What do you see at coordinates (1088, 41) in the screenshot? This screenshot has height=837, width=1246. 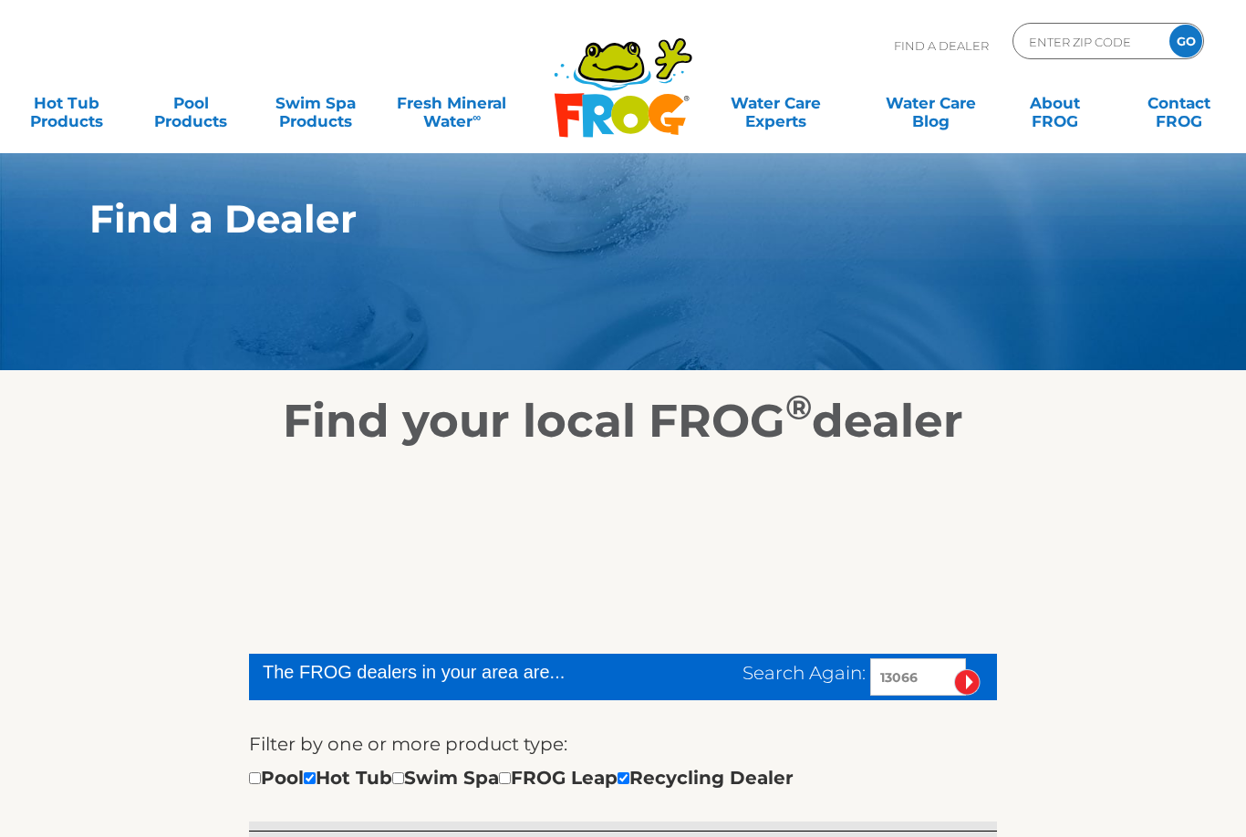 I see `input: Zip Code Form` at bounding box center [1088, 41].